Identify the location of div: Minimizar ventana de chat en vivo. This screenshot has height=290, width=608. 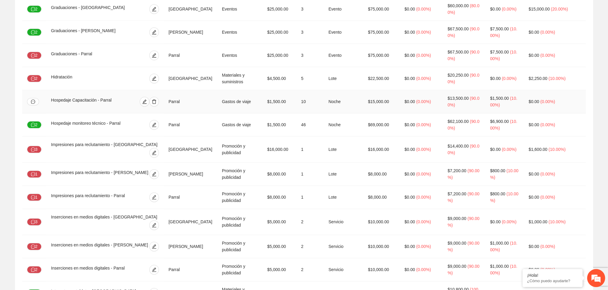
(106, 10).